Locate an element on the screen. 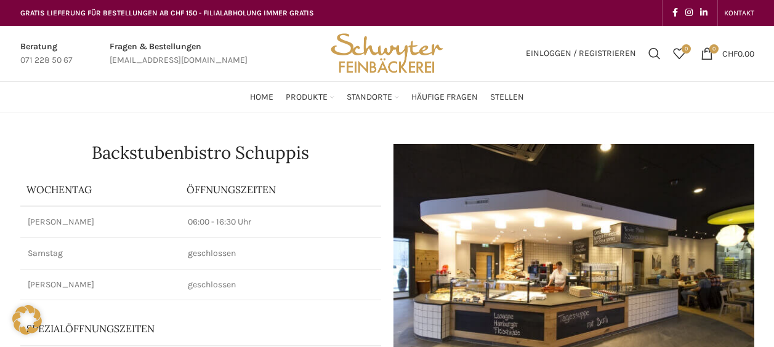  p: Samstag is located at coordinates (100, 254).